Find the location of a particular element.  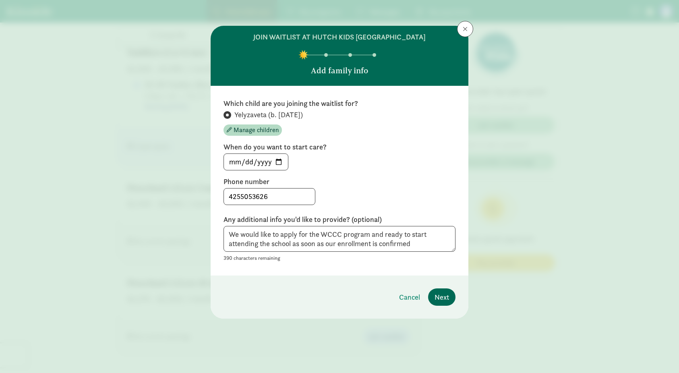

span: Cancel is located at coordinates (409, 297).